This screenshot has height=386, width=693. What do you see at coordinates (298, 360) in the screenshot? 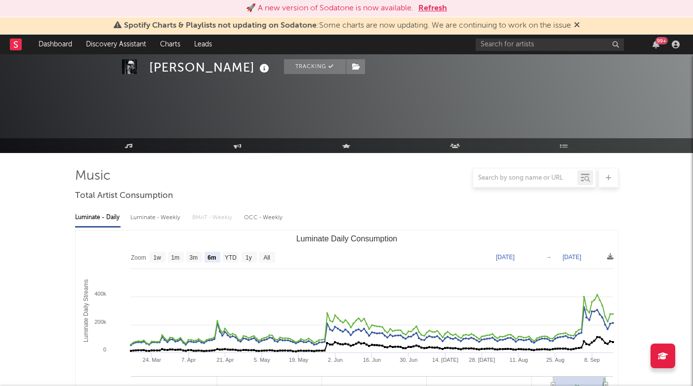
I see `text: 19. May` at bounding box center [298, 360].